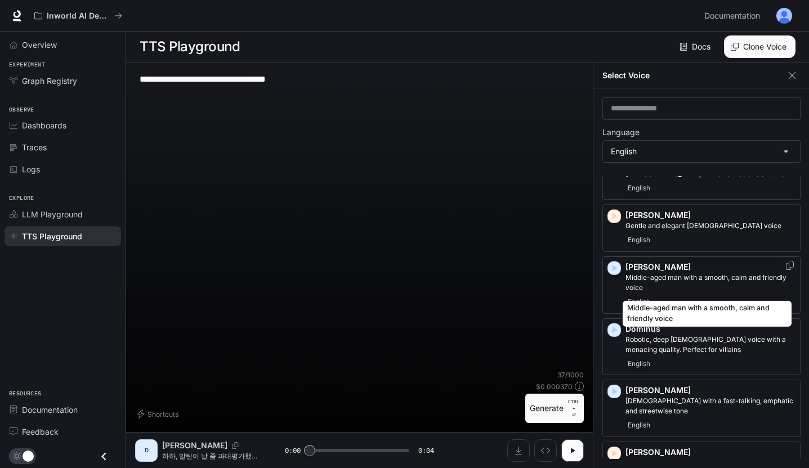  Describe the element at coordinates (63, 125) in the screenshot. I see `a: Dashboards` at that location.